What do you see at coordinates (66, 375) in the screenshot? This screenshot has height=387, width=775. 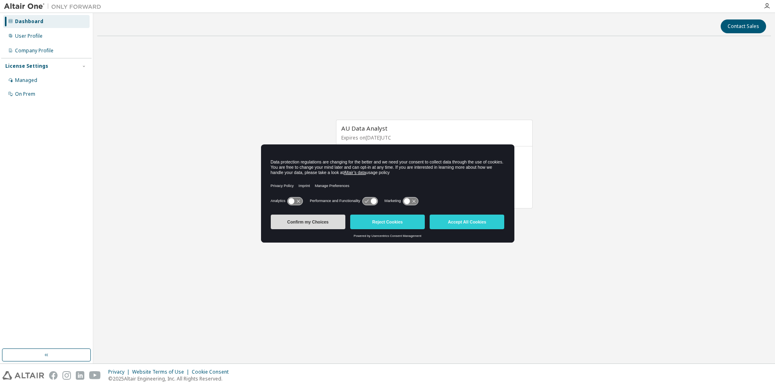 I see `img: instagram.svg` at bounding box center [66, 375].